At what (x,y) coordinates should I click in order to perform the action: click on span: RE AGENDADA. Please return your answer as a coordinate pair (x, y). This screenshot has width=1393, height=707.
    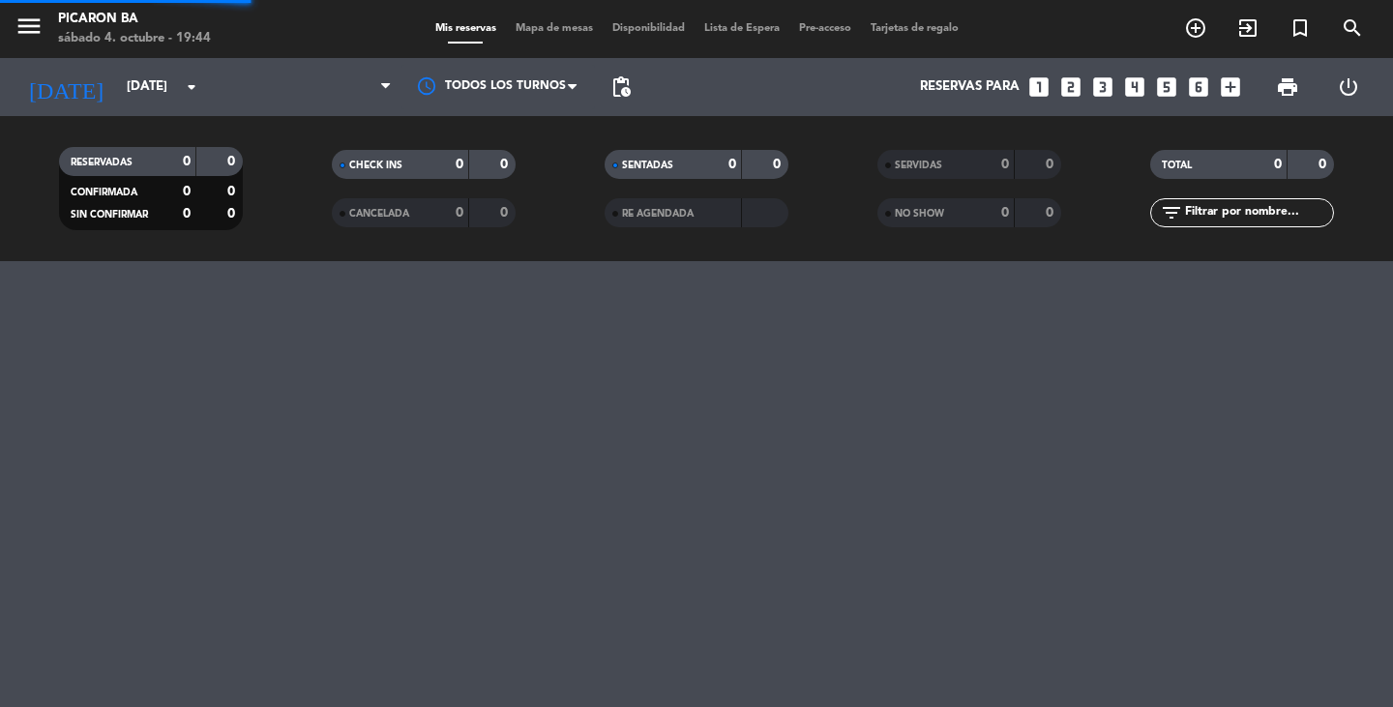
    Looking at the image, I should click on (658, 214).